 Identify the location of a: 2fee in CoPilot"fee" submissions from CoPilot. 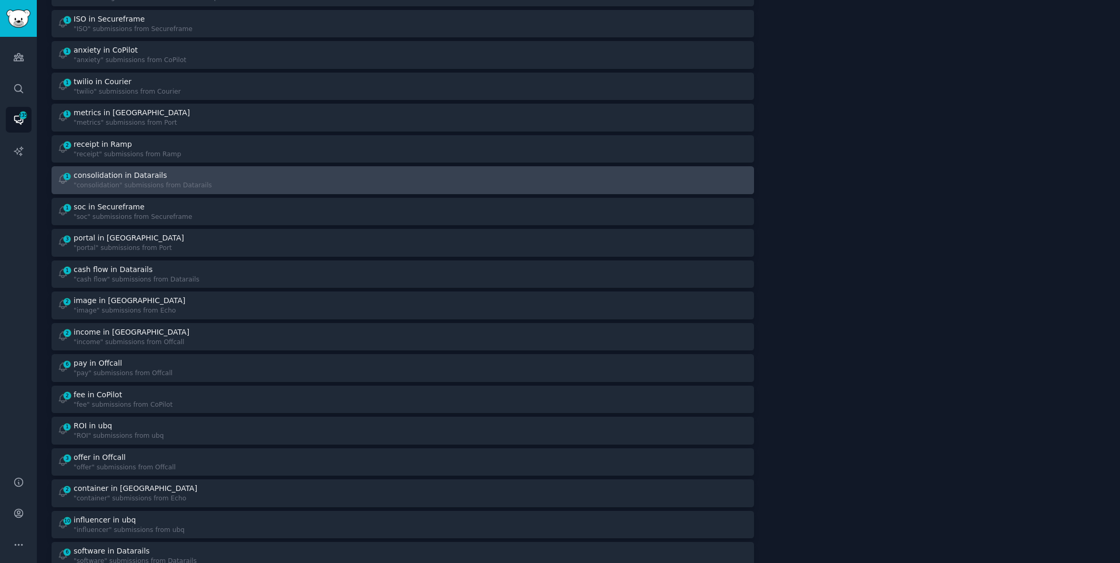
(403, 399).